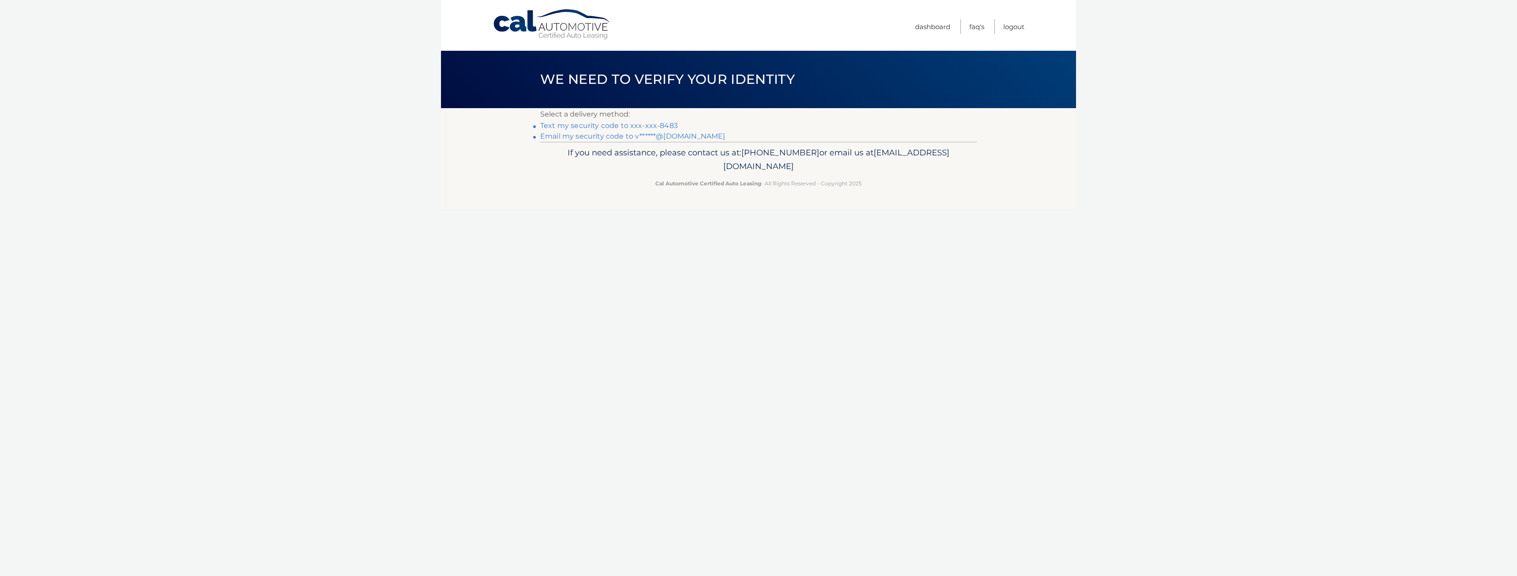  I want to click on a: FAQ's, so click(977, 26).